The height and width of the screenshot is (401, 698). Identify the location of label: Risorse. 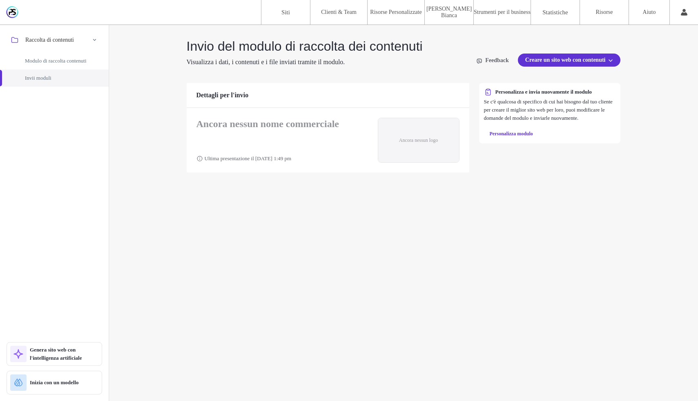
(605, 12).